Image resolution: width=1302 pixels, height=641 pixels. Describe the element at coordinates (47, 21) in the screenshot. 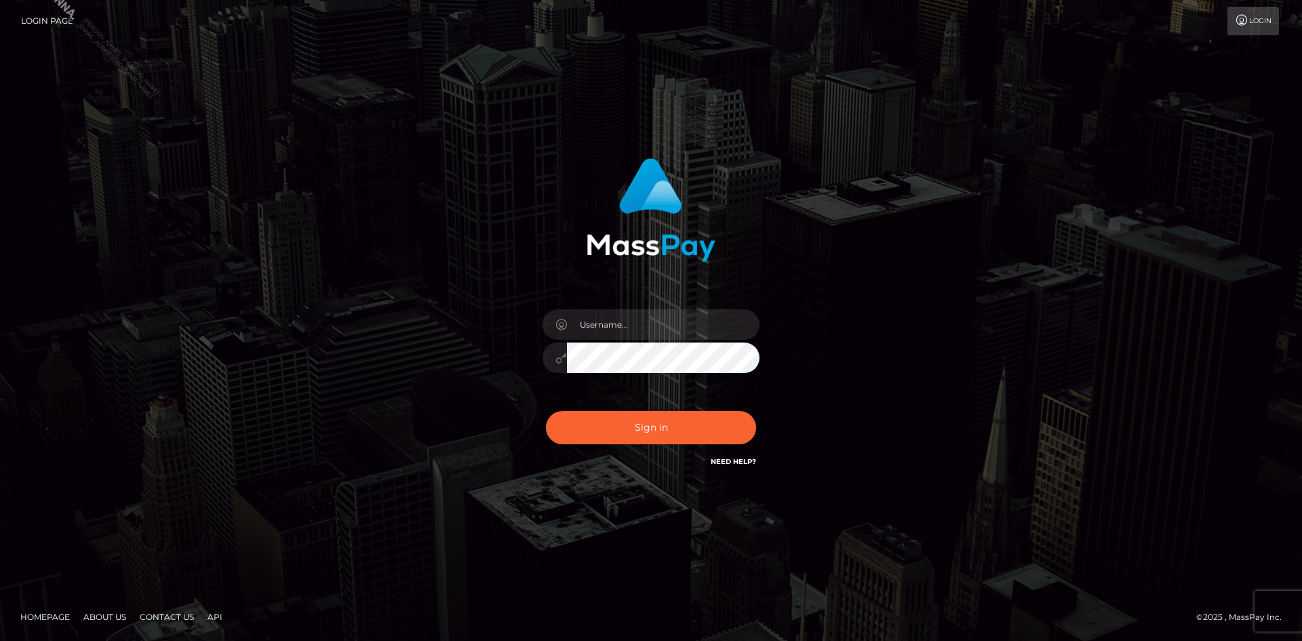

I see `a: Login Page` at that location.